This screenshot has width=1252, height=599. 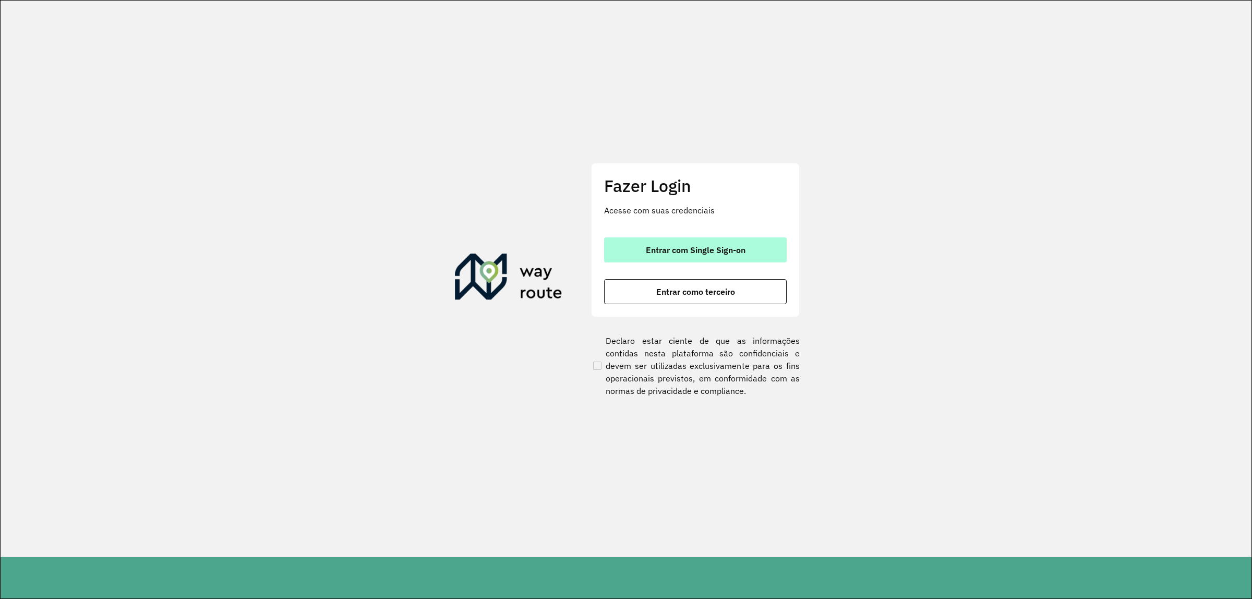 I want to click on span: Entrar com Single Sign-on, so click(x=696, y=250).